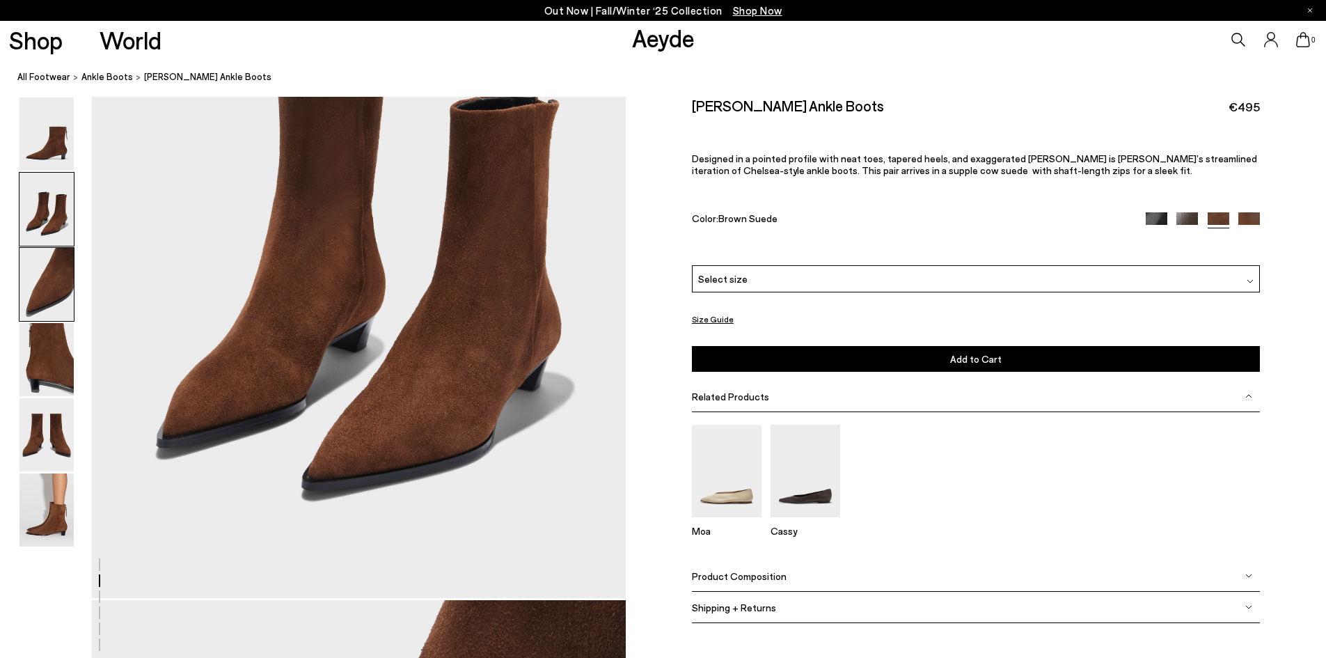 This screenshot has width=1326, height=658. Describe the element at coordinates (663, 38) in the screenshot. I see `a: Aeyde` at that location.